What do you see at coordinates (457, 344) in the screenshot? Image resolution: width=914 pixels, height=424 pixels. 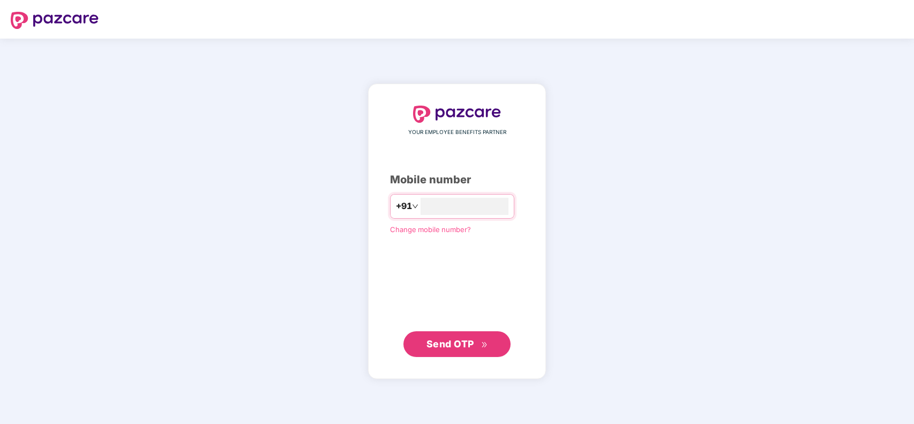 I see `button: Send OTPdouble-right` at bounding box center [457, 344].